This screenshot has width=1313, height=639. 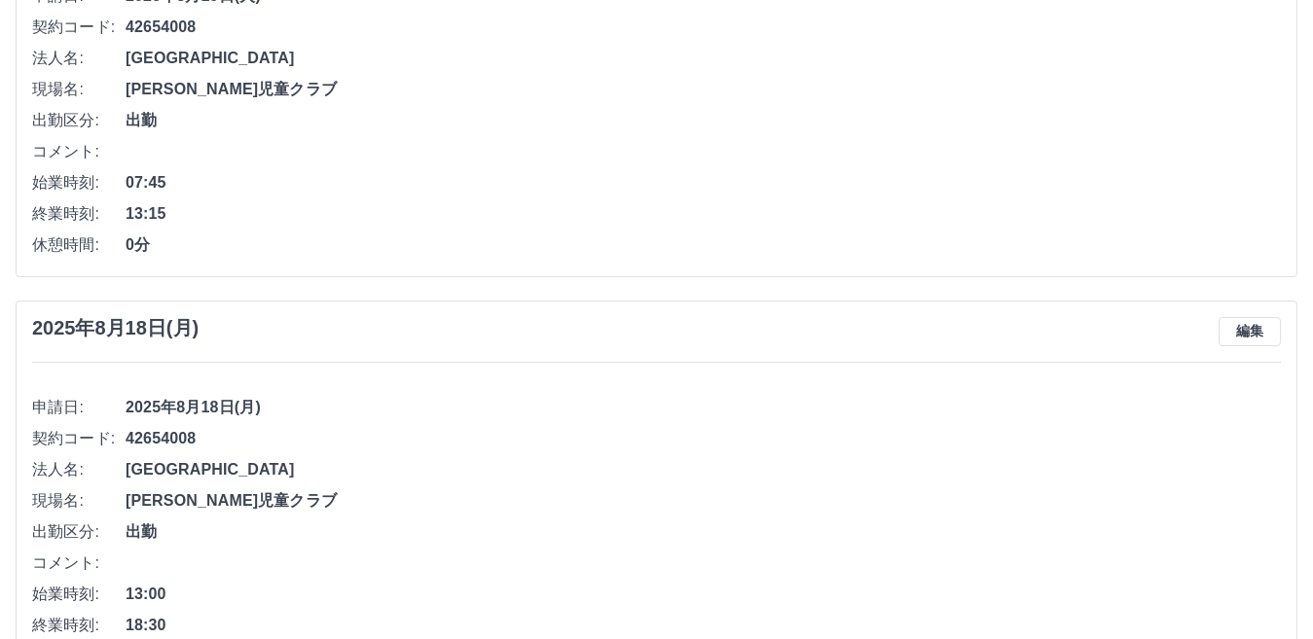 I want to click on span: 0分, so click(x=703, y=245).